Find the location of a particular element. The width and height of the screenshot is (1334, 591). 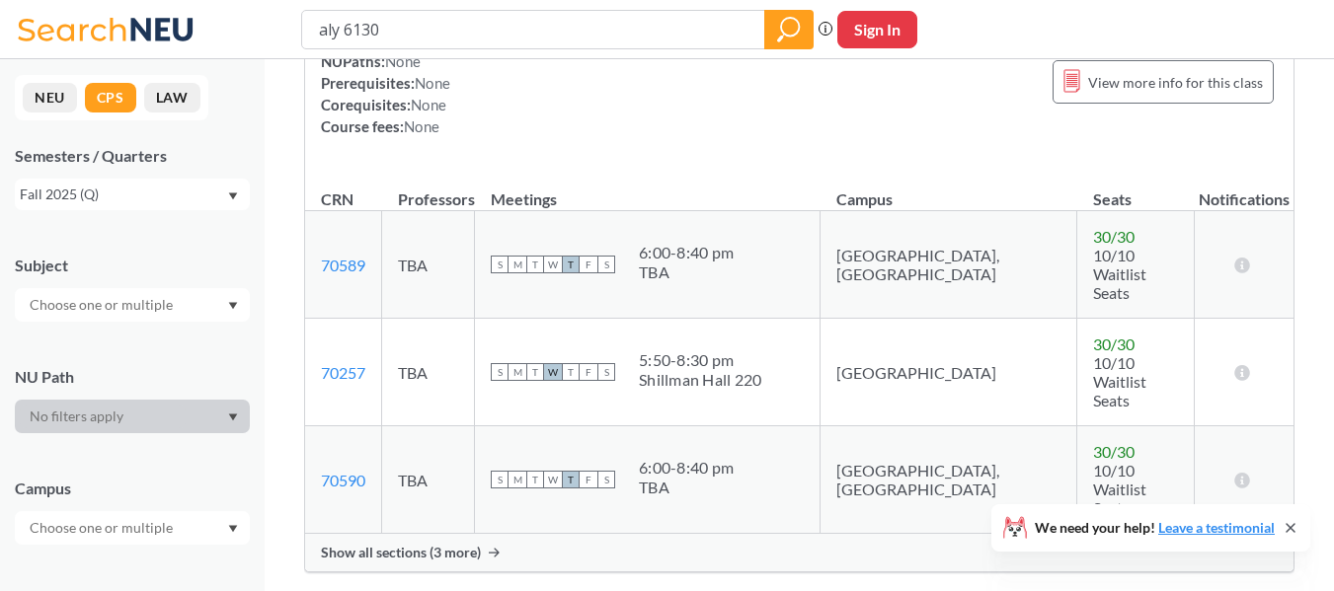

button: Sign In is located at coordinates (877, 30).